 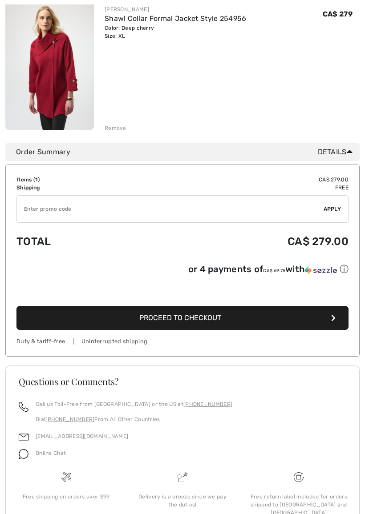 I want to click on img: Delivery is a breeze since we pay the duties!, so click(x=182, y=477).